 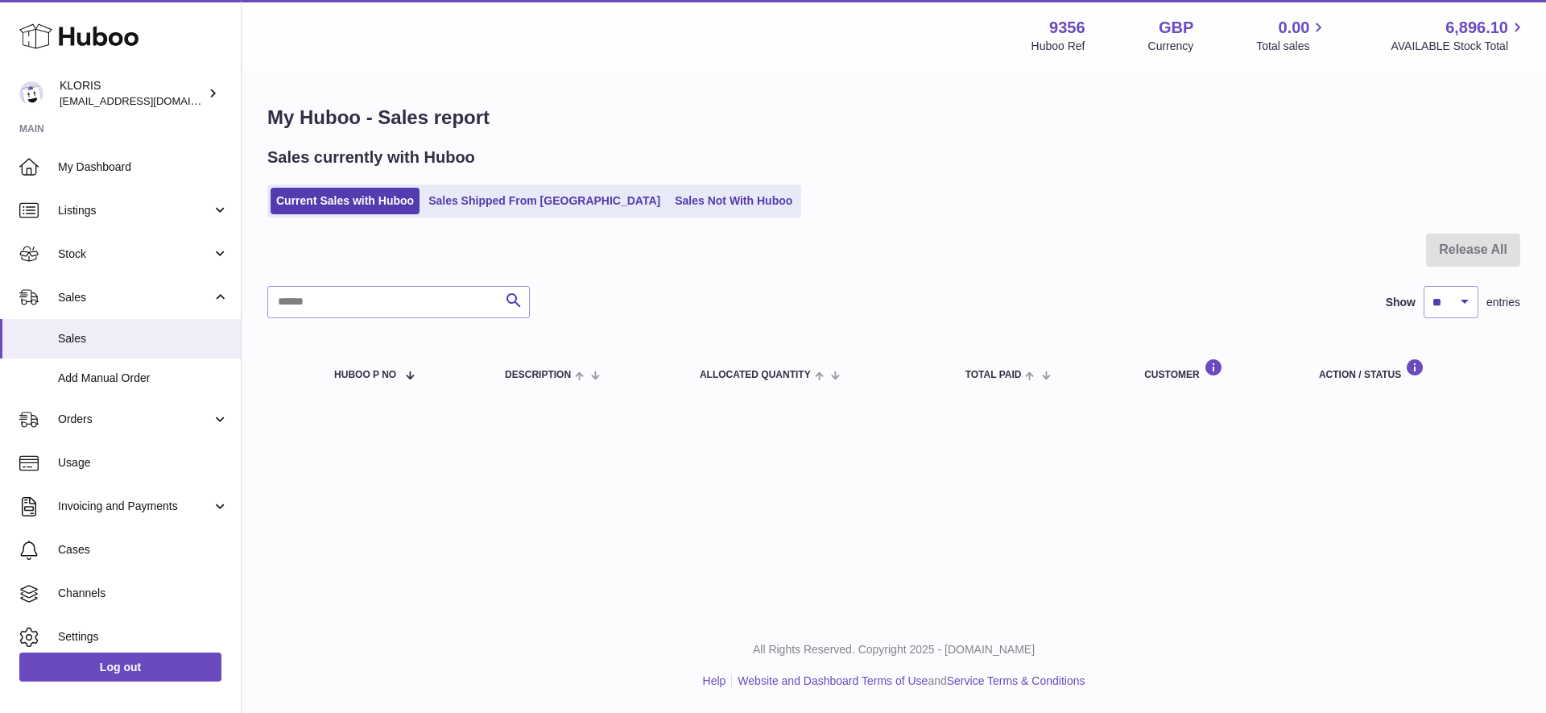 I want to click on div: KLORIS, so click(x=132, y=93).